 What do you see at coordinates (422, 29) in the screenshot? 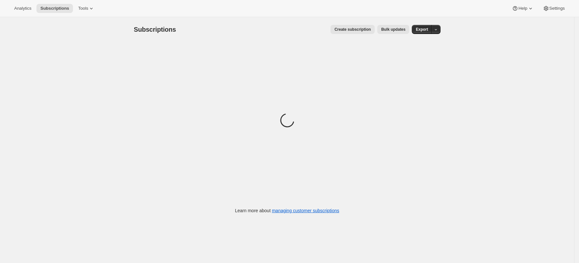
I see `button: Export` at bounding box center [422, 29].